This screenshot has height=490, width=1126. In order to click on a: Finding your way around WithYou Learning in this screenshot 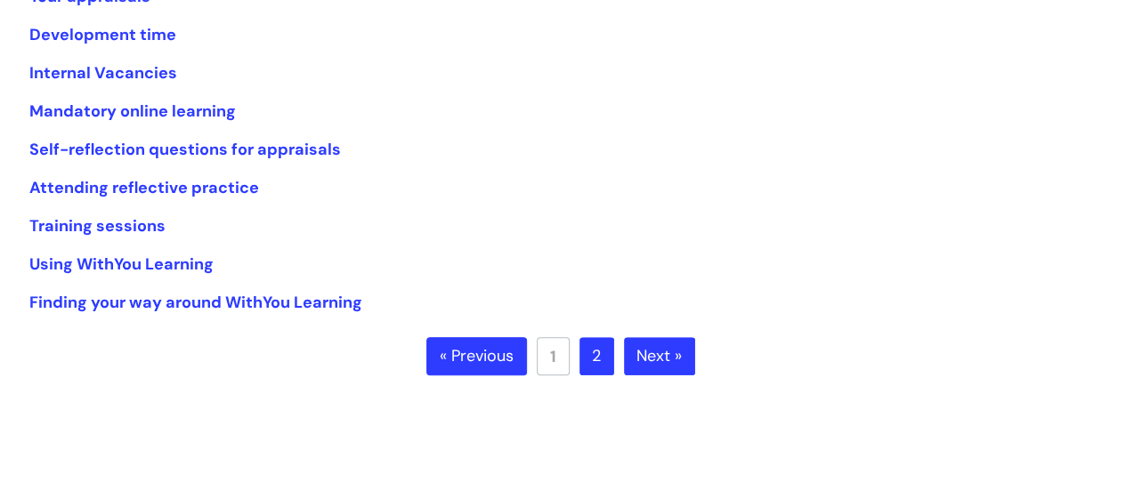, I will do `click(196, 303)`.